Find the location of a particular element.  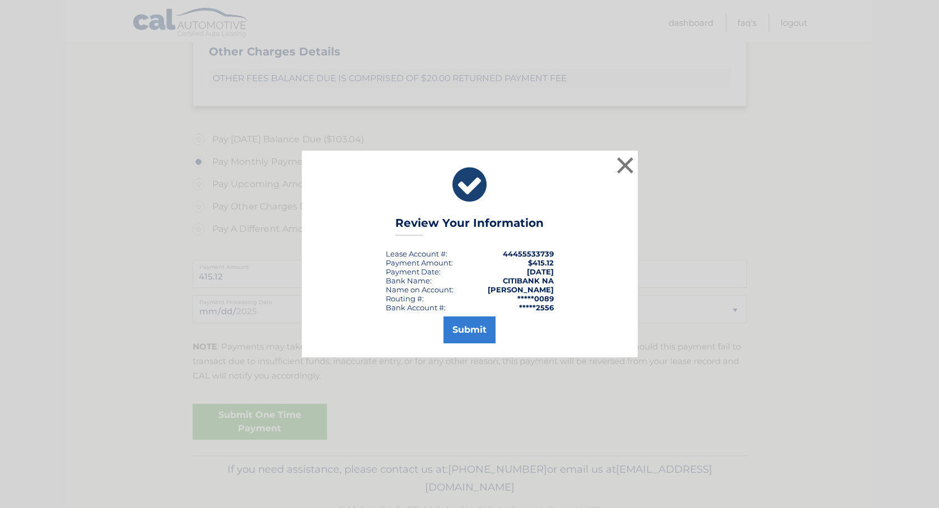

div: Bank Account #: is located at coordinates (415, 307).